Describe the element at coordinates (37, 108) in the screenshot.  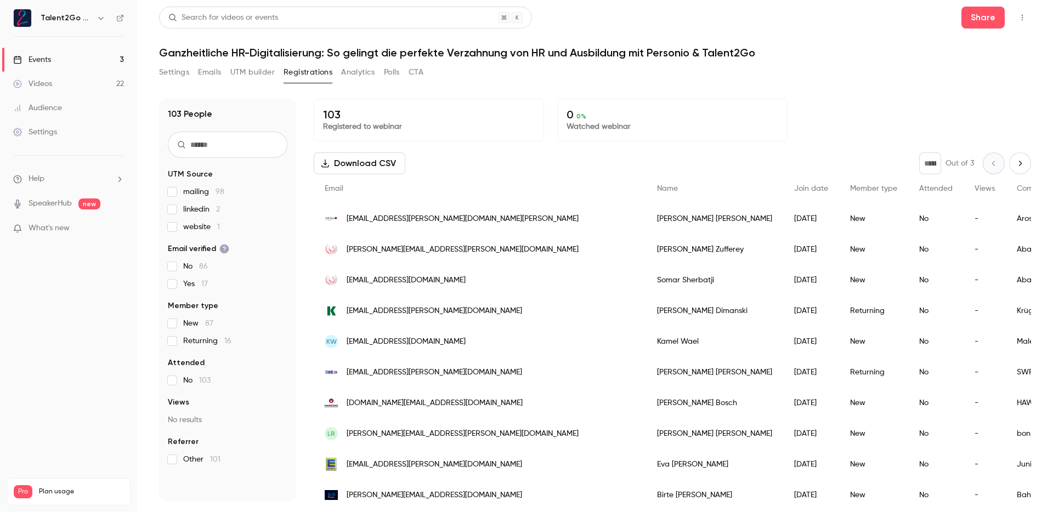
I see `div: Audience` at that location.